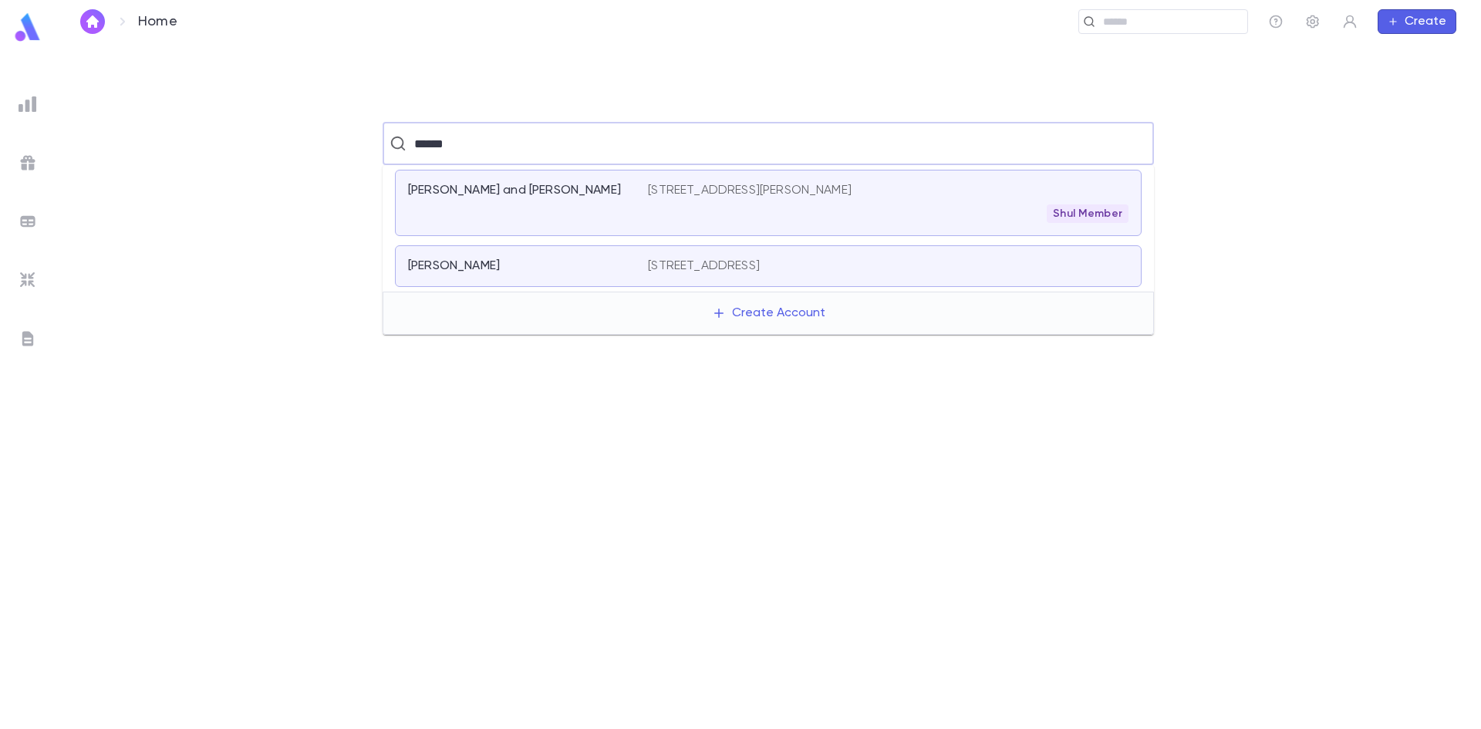 This screenshot has height=729, width=1481. What do you see at coordinates (1087, 214) in the screenshot?
I see `span: Shul Member` at bounding box center [1087, 214].